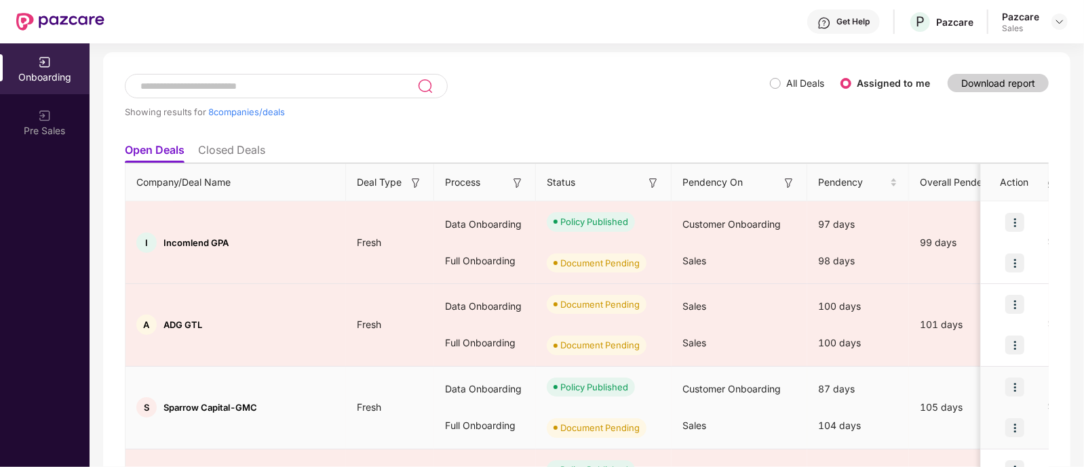  I want to click on span: Deal Type, so click(379, 182).